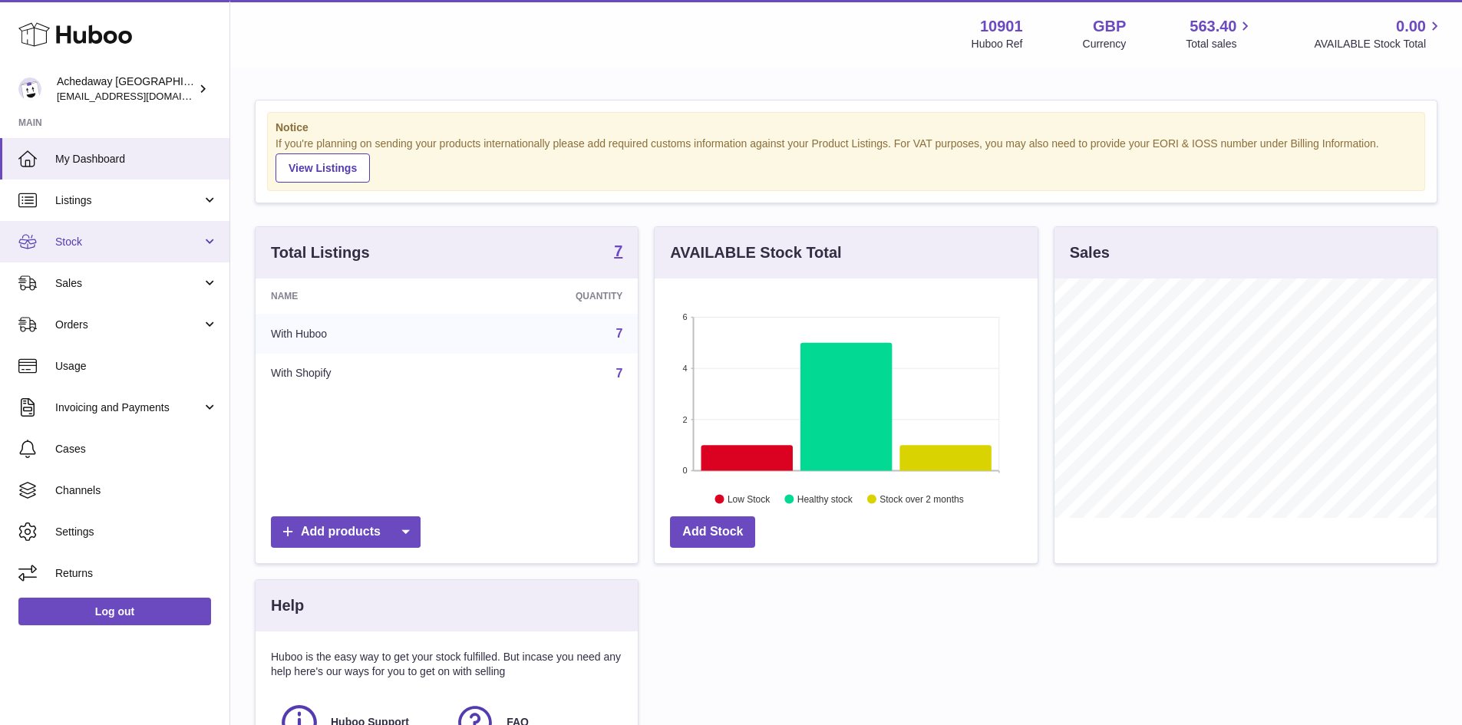  Describe the element at coordinates (137, 159) in the screenshot. I see `span: My Dashboard` at that location.